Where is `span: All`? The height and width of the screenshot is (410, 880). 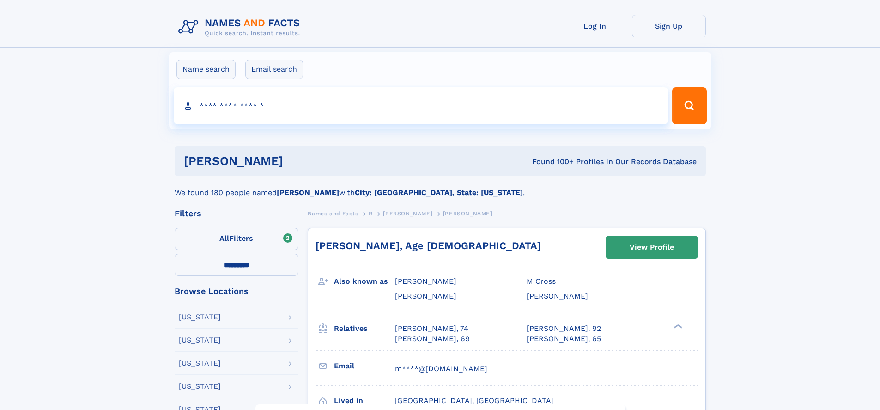 span: All is located at coordinates (224, 238).